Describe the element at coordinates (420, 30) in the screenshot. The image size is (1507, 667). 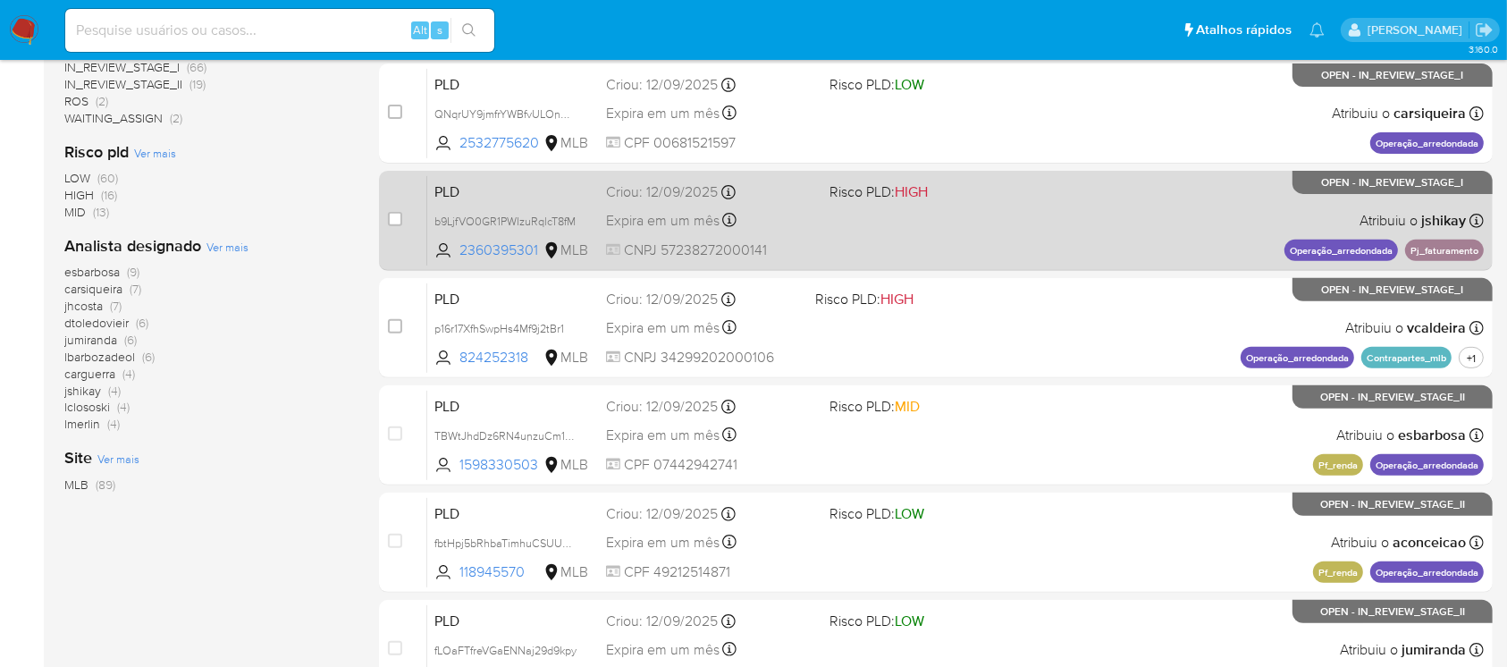
I see `span: Alt` at that location.